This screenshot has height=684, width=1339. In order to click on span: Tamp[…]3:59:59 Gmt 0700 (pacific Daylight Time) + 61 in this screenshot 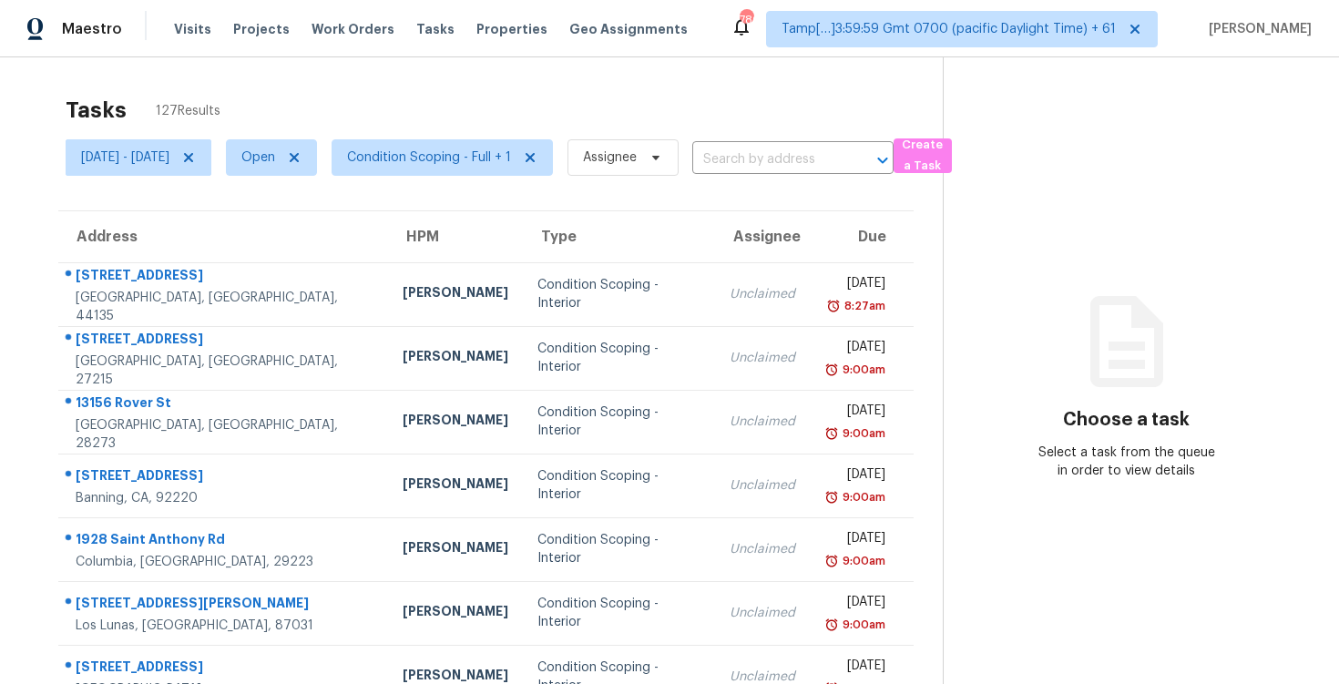, I will do `click(948, 29)`.